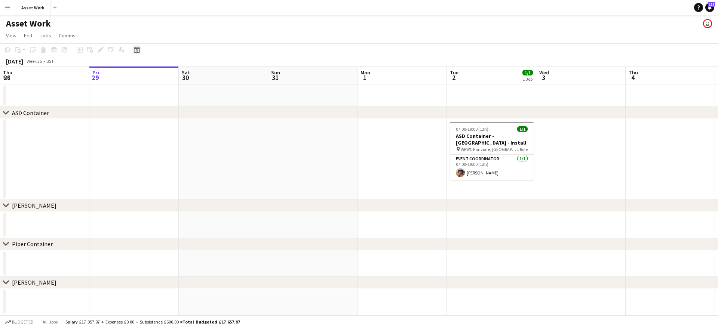  I want to click on span: 3, so click(543, 77).